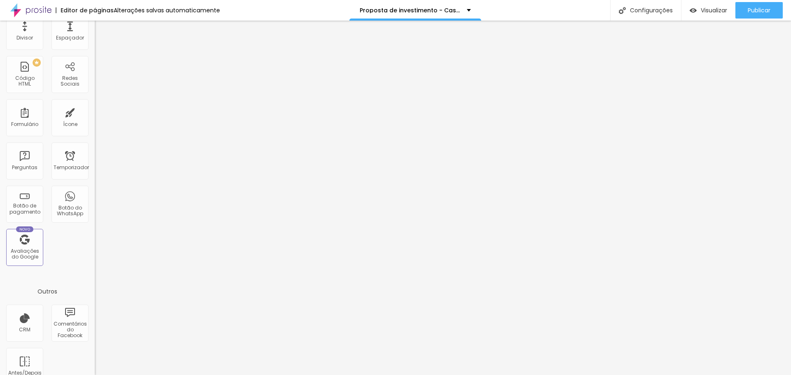 Image resolution: width=791 pixels, height=375 pixels. I want to click on button: Publicar, so click(759, 10).